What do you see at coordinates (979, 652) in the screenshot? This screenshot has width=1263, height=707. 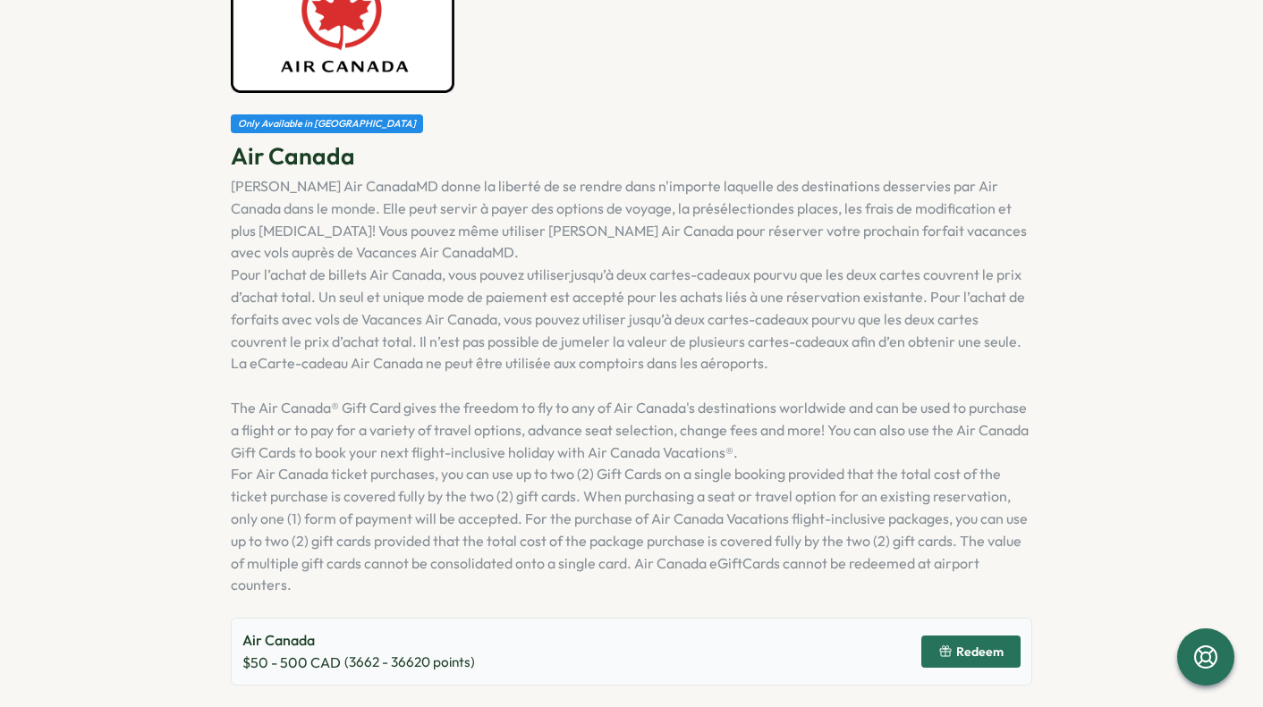 I see `span: Redeem` at bounding box center [979, 652].